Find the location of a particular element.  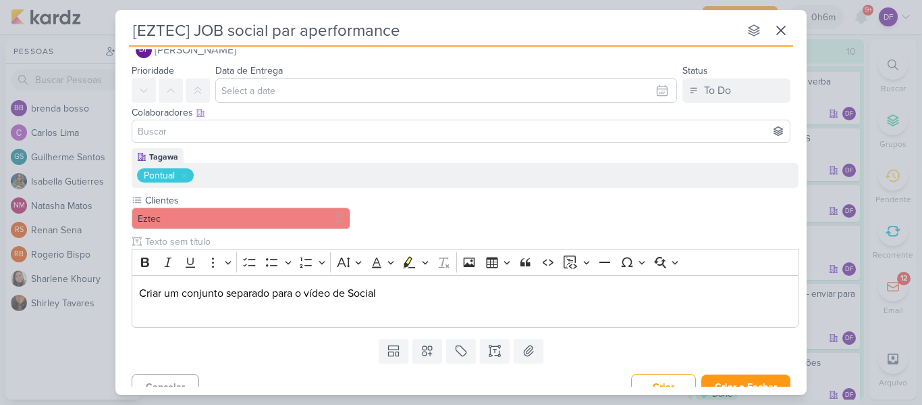

div: Editor toolbar is located at coordinates (465, 261).